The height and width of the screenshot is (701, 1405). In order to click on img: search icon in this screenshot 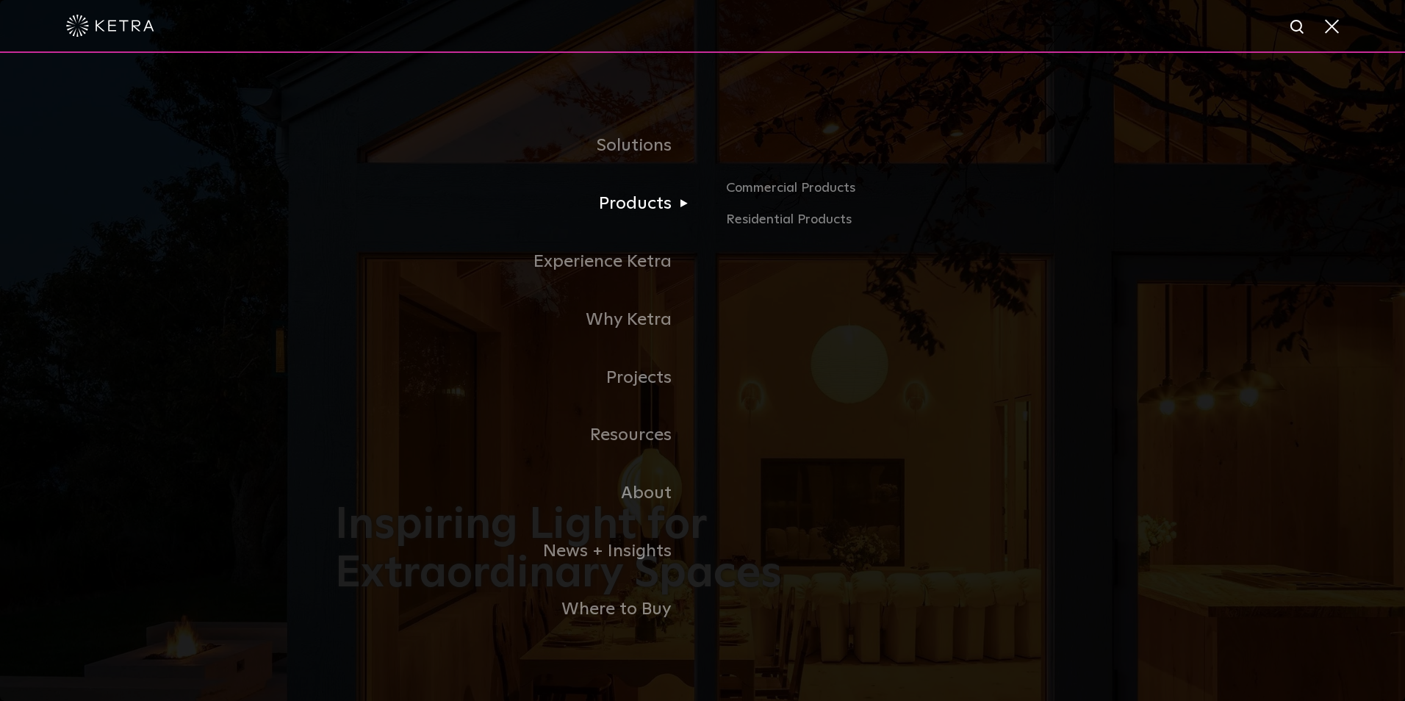, I will do `click(1298, 27)`.